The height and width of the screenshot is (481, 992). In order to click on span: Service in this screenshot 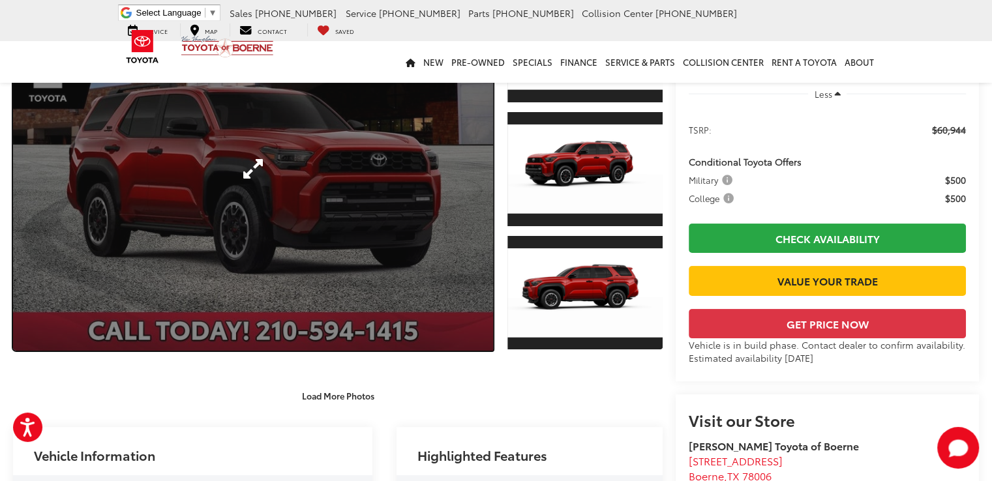, I will do `click(361, 13)`.